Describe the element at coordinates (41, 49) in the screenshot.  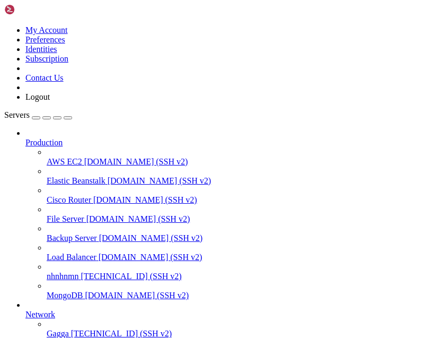
I see `a: Identities` at that location.